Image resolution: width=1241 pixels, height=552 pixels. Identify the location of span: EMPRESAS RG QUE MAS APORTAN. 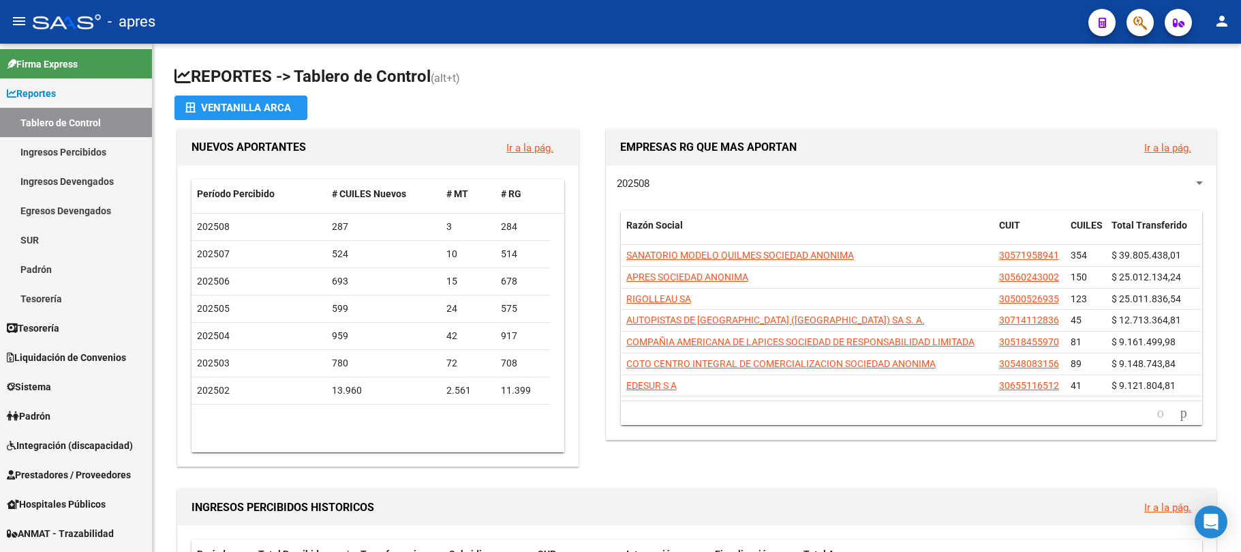
(708, 147).